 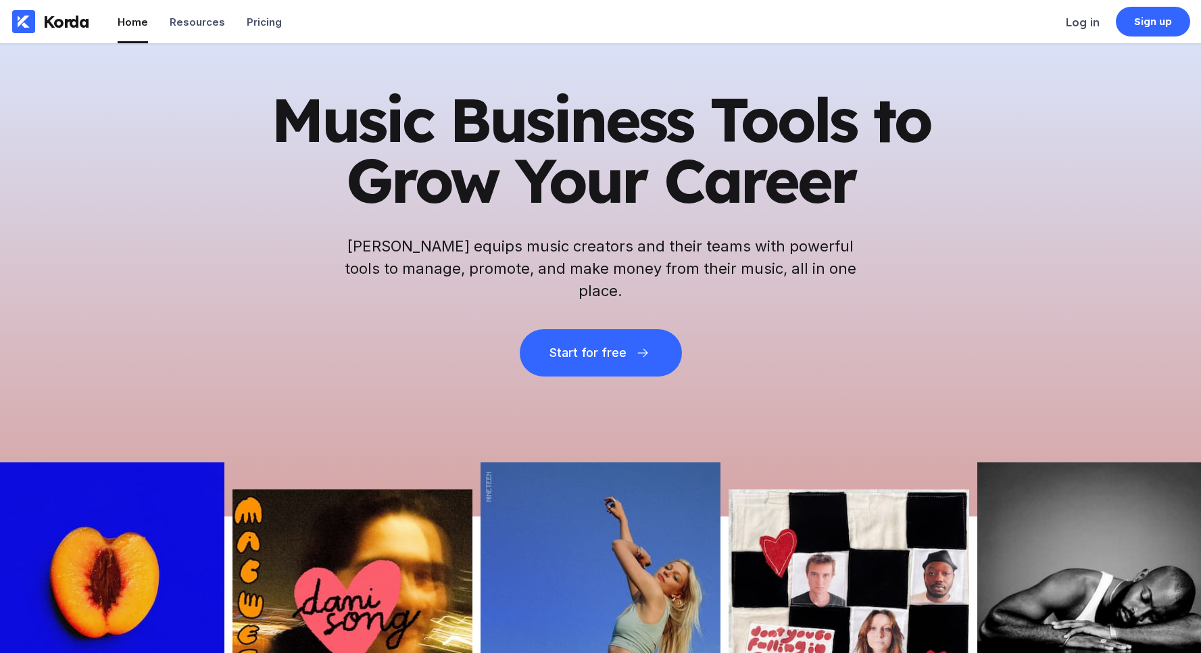 What do you see at coordinates (588, 353) in the screenshot?
I see `div: Start for free` at bounding box center [588, 353].